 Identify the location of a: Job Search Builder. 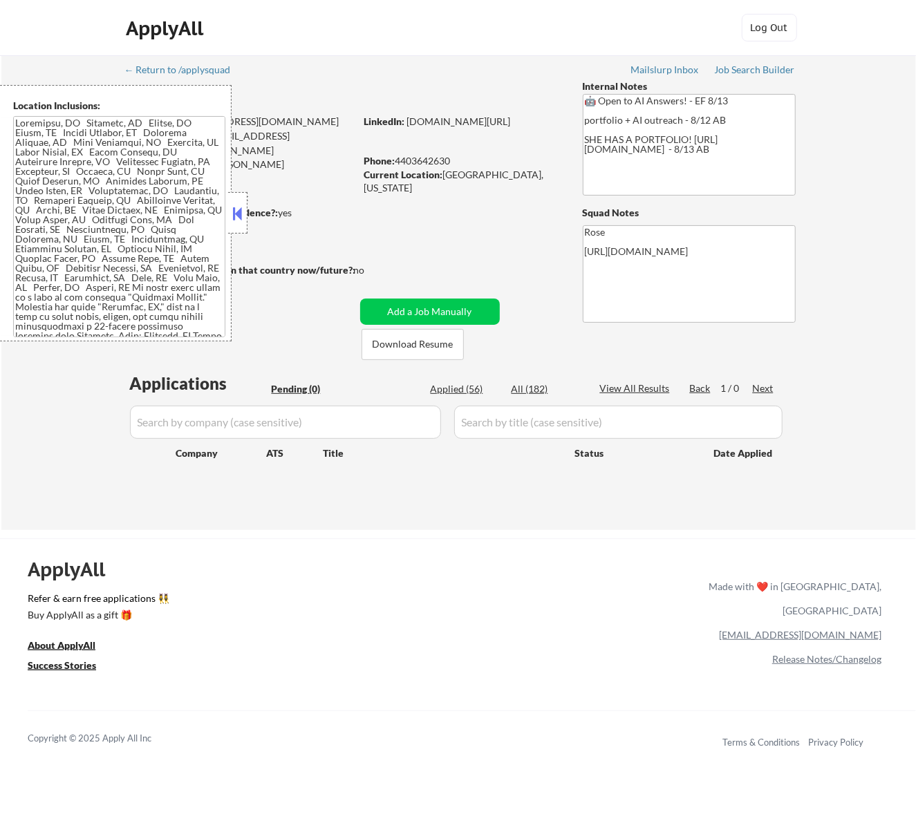
(755, 71).